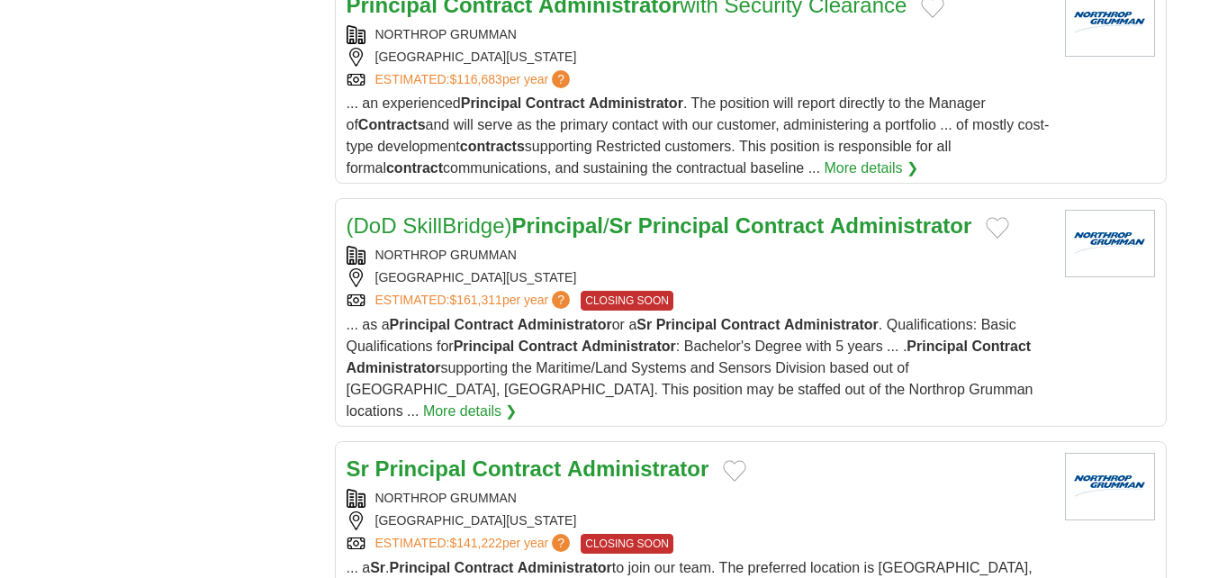 The height and width of the screenshot is (578, 1209). What do you see at coordinates (475, 300) in the screenshot?
I see `span: $161,311` at bounding box center [475, 300].